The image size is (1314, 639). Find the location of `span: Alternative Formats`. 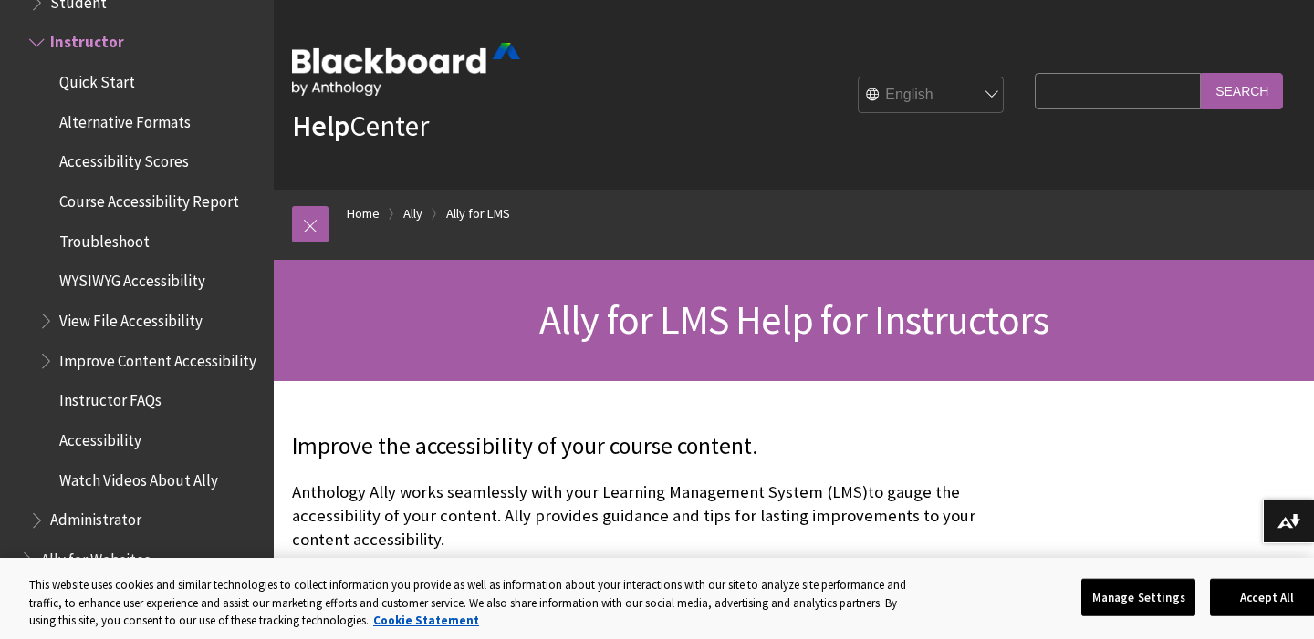

span: Alternative Formats is located at coordinates (125, 119).